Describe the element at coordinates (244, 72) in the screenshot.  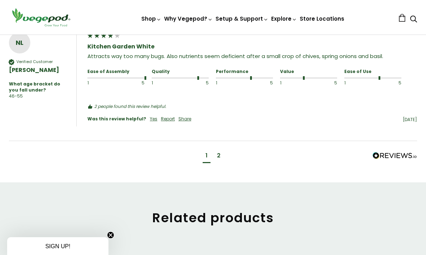
I see `div: Performance` at that location.